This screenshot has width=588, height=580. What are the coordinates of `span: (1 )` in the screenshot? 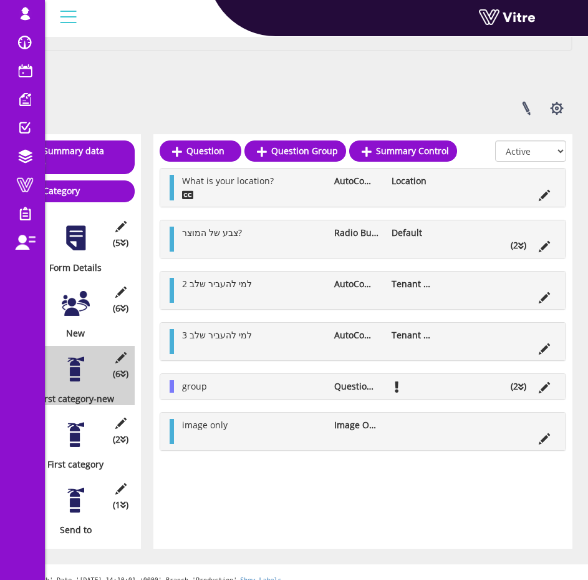 It's located at (120, 505).